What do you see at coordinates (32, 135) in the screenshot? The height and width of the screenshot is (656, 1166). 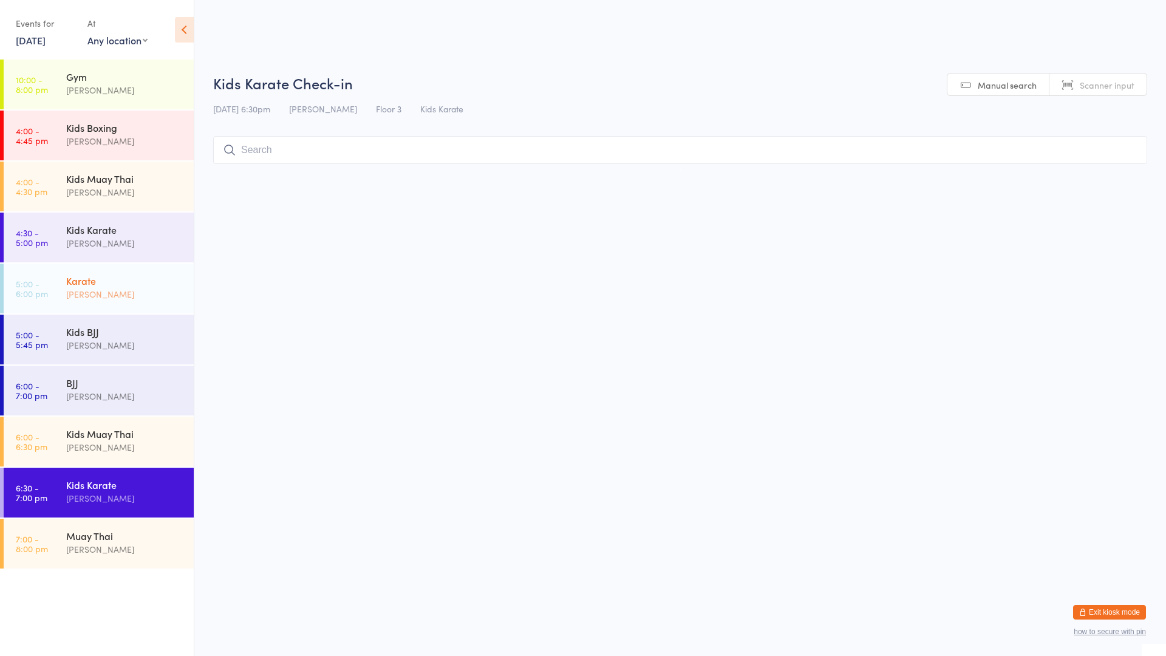 I see `time: 4:00 - 4:45 pm` at bounding box center [32, 135].